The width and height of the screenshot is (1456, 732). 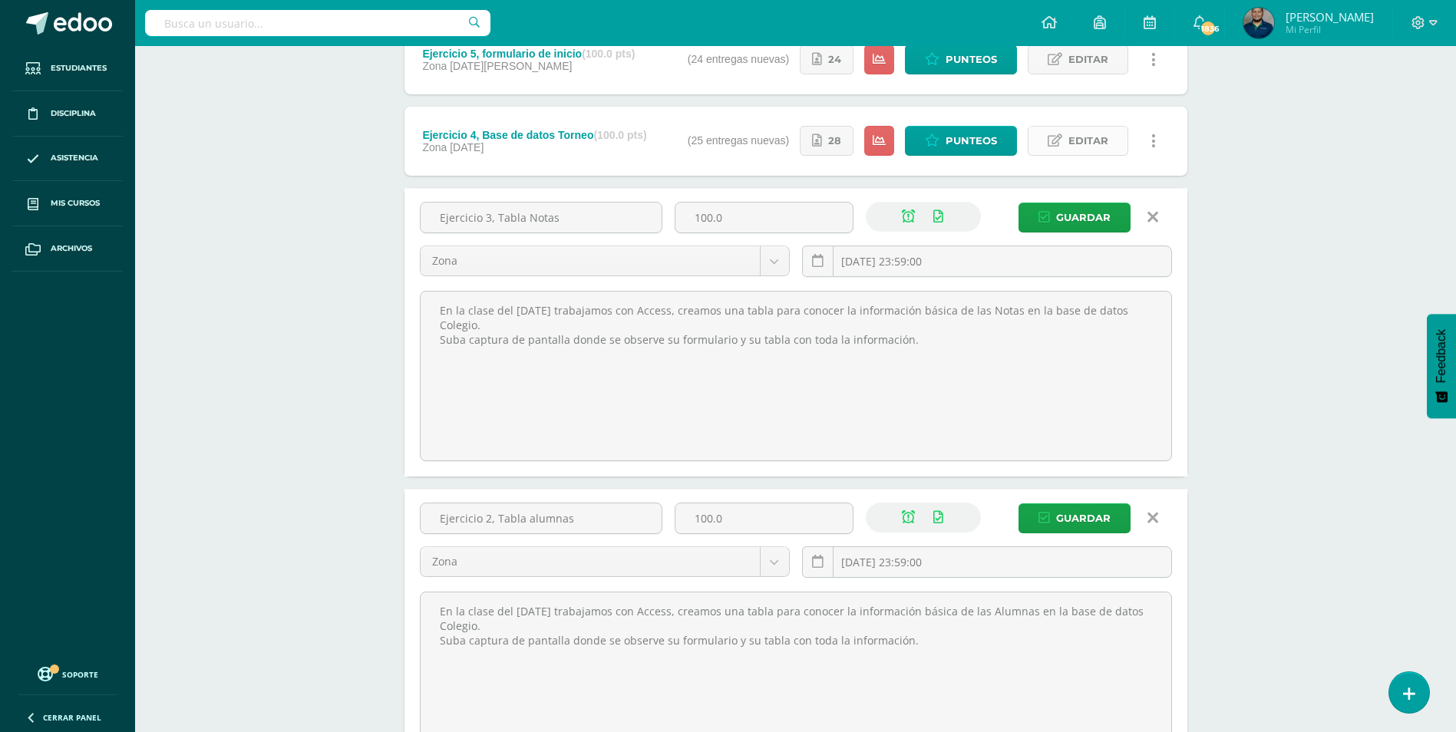 What do you see at coordinates (1442, 366) in the screenshot?
I see `button: Feedback - Mostrar encuesta` at bounding box center [1442, 366].